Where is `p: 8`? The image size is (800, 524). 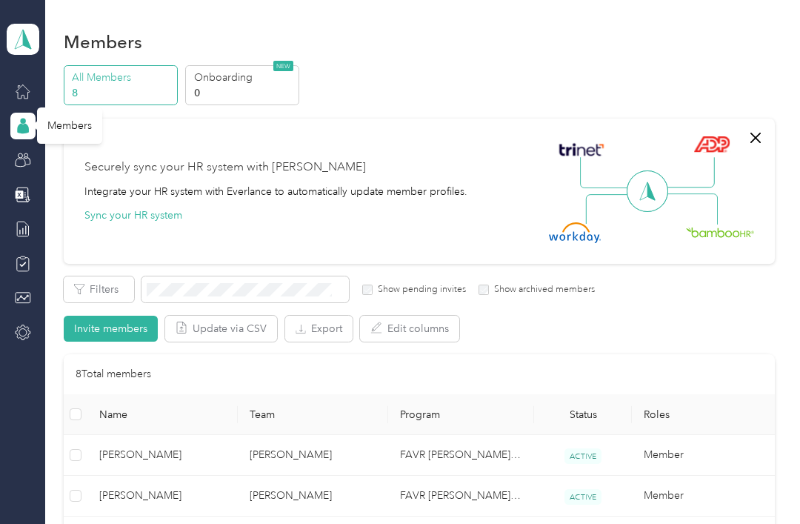 p: 8 is located at coordinates (122, 93).